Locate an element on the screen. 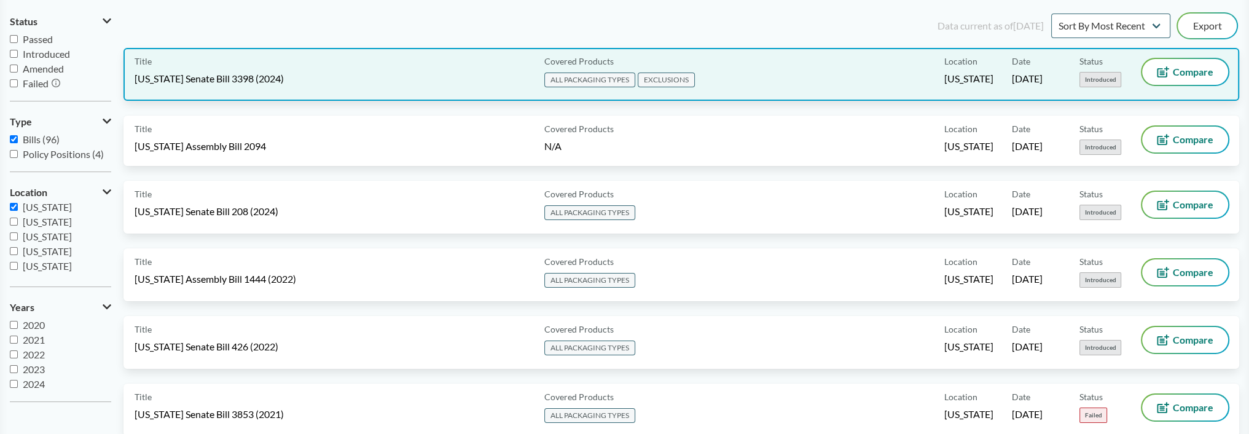 The width and height of the screenshot is (1249, 434). input: 2024 is located at coordinates (14, 383).